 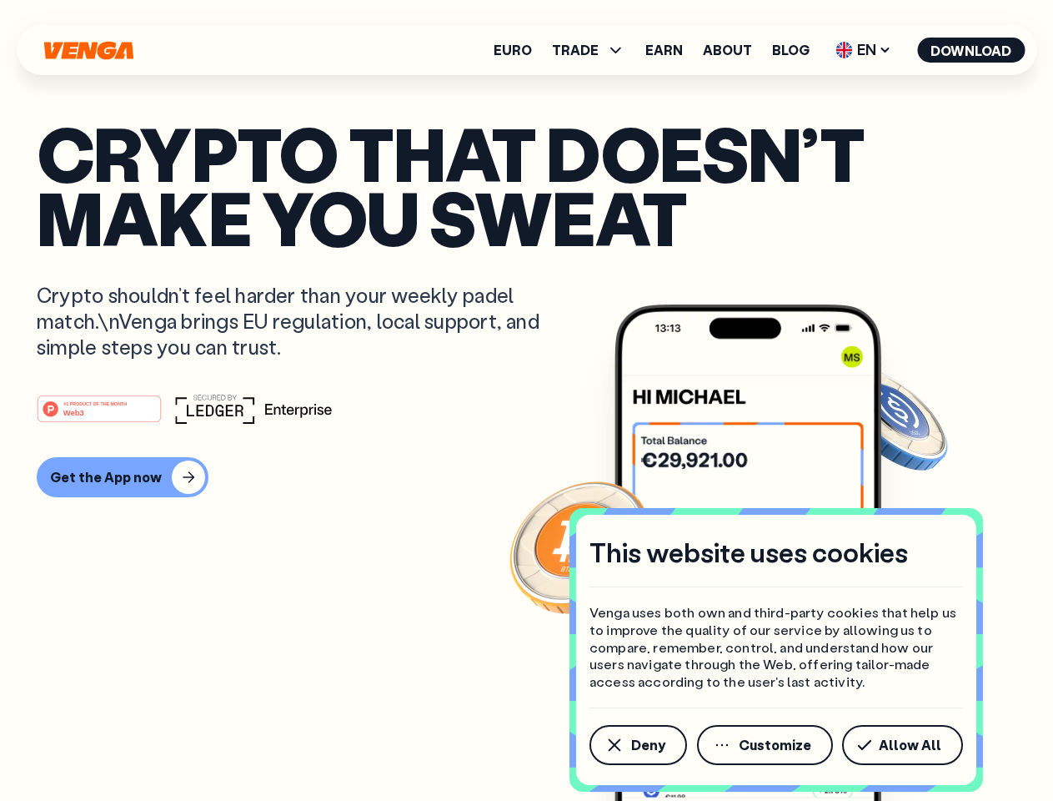 I want to click on img: Bitcoin, so click(x=581, y=546).